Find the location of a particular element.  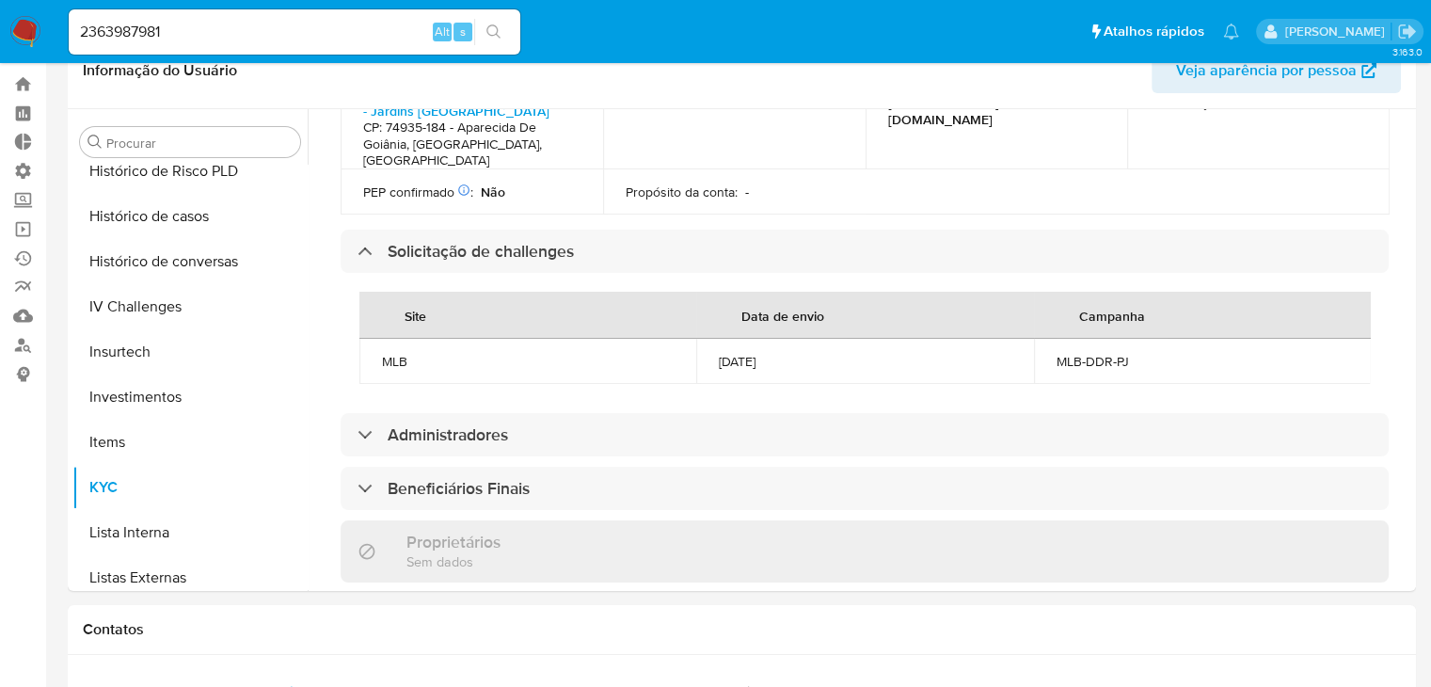

div: Campanha is located at coordinates (1112, 315).